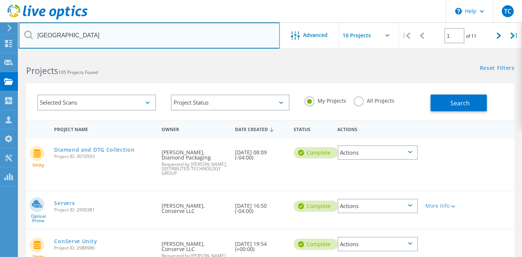 This screenshot has height=257, width=522. What do you see at coordinates (507, 11) in the screenshot?
I see `span: TC` at bounding box center [507, 11].